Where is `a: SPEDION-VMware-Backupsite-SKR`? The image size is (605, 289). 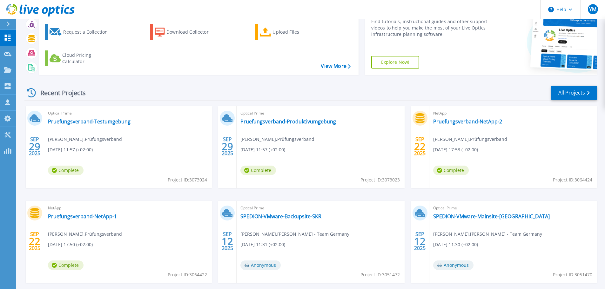 a: SPEDION-VMware-Backupsite-SKR is located at coordinates (281, 216).